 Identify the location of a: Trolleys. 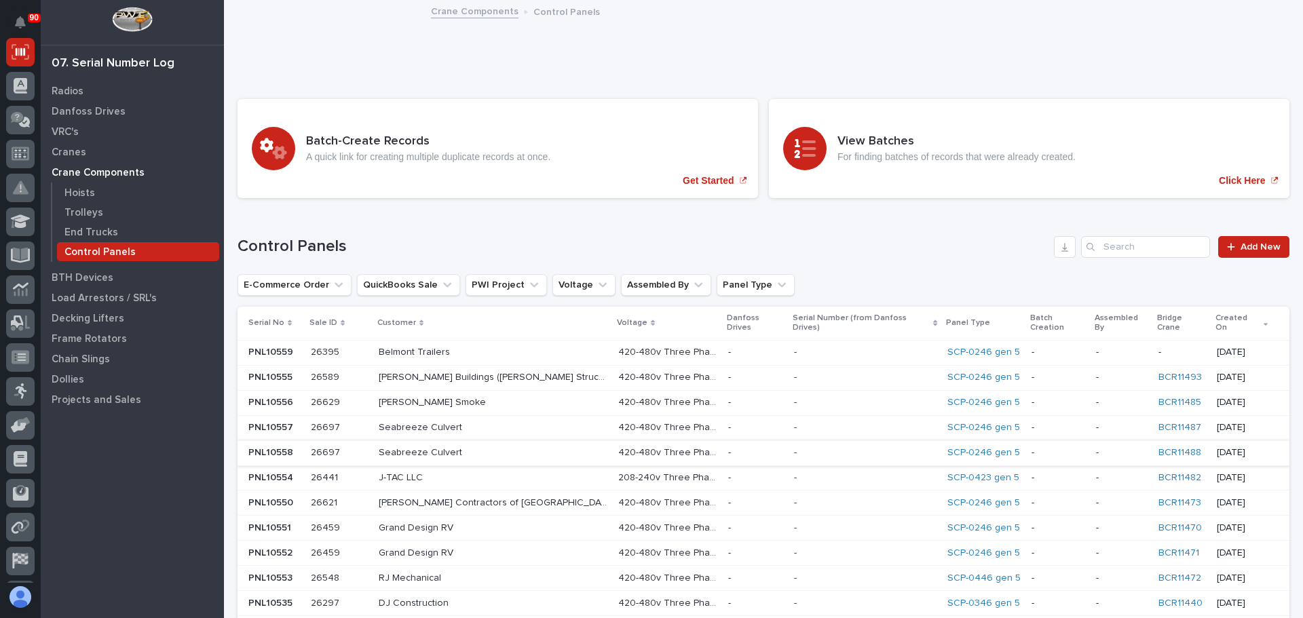
(138, 212).